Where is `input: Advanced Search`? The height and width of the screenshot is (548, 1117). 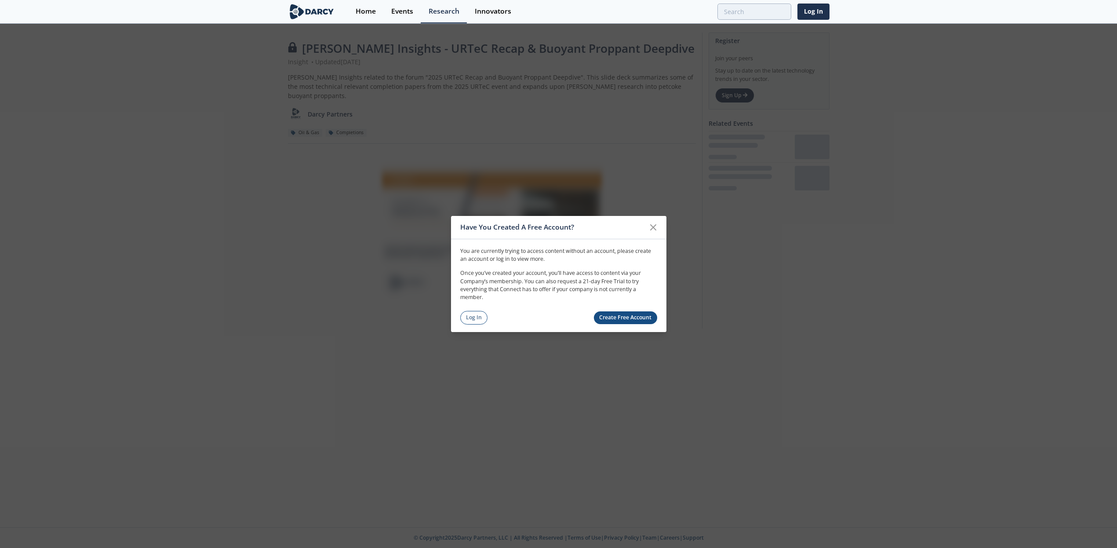 input: Advanced Search is located at coordinates (755, 11).